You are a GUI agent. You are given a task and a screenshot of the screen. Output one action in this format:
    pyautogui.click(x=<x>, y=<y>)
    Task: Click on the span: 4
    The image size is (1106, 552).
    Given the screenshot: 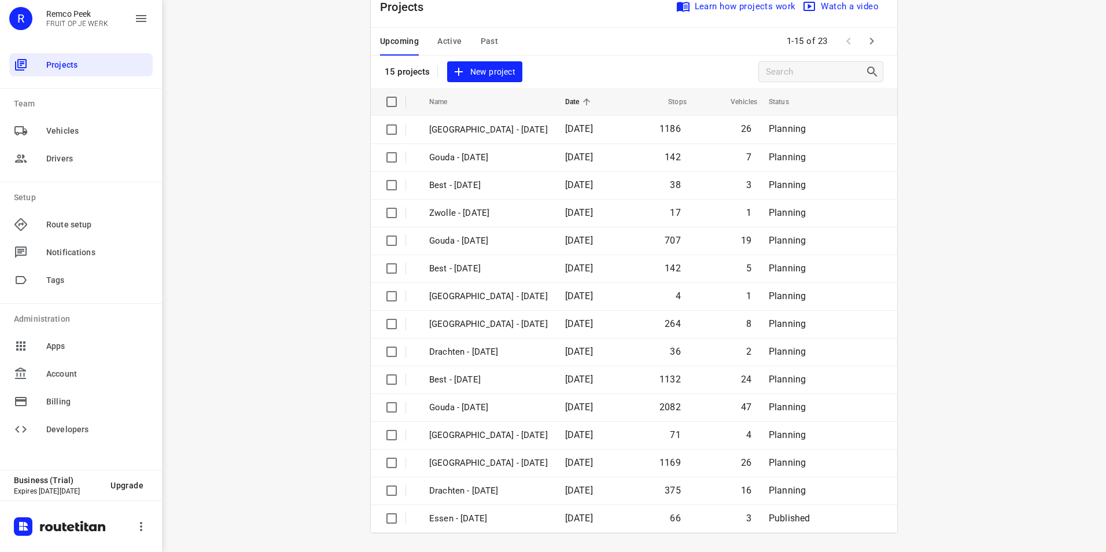 What is the action you would take?
    pyautogui.click(x=749, y=434)
    